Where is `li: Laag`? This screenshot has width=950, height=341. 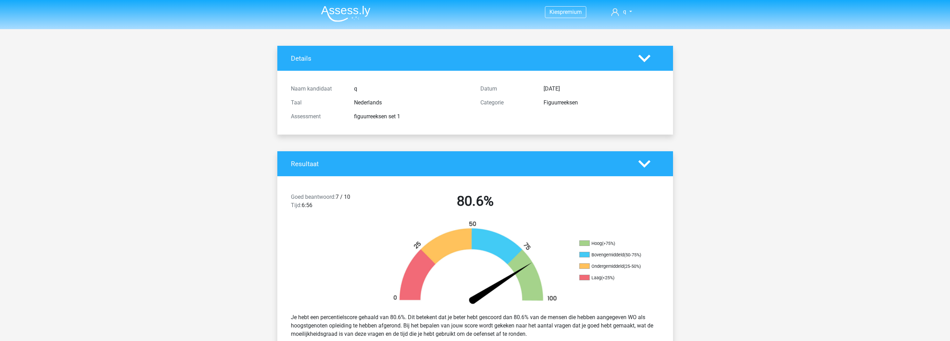
li: Laag is located at coordinates (614, 278).